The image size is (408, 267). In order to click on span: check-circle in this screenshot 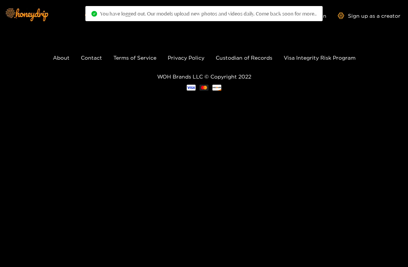, I will do `click(94, 14)`.